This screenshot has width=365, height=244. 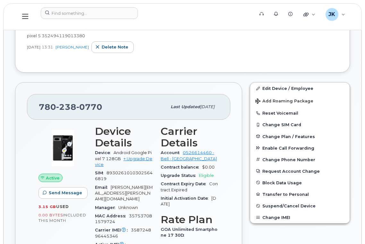 What do you see at coordinates (53, 178) in the screenshot?
I see `span: Active` at bounding box center [53, 178].